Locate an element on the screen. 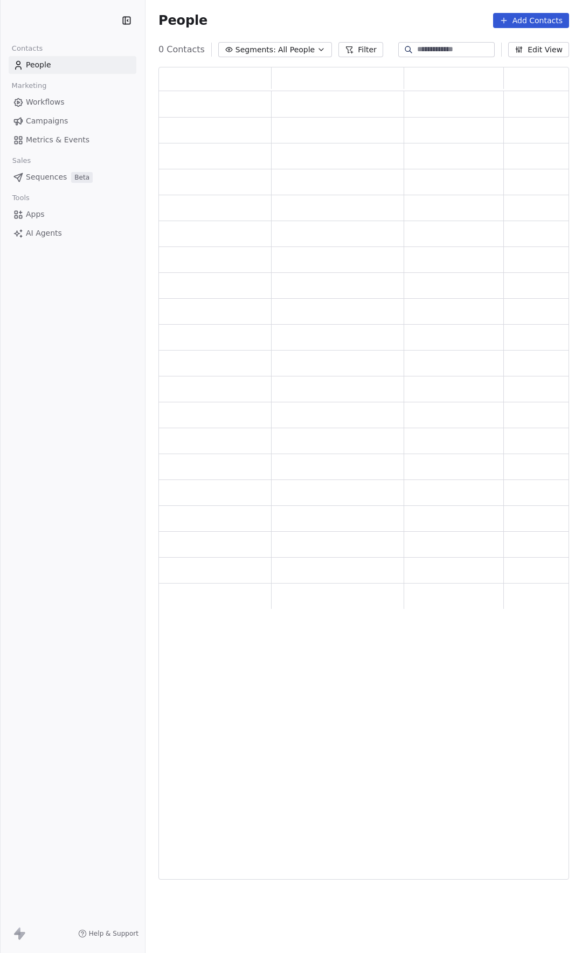 The width and height of the screenshot is (582, 953). span: Beta is located at coordinates (82, 177).